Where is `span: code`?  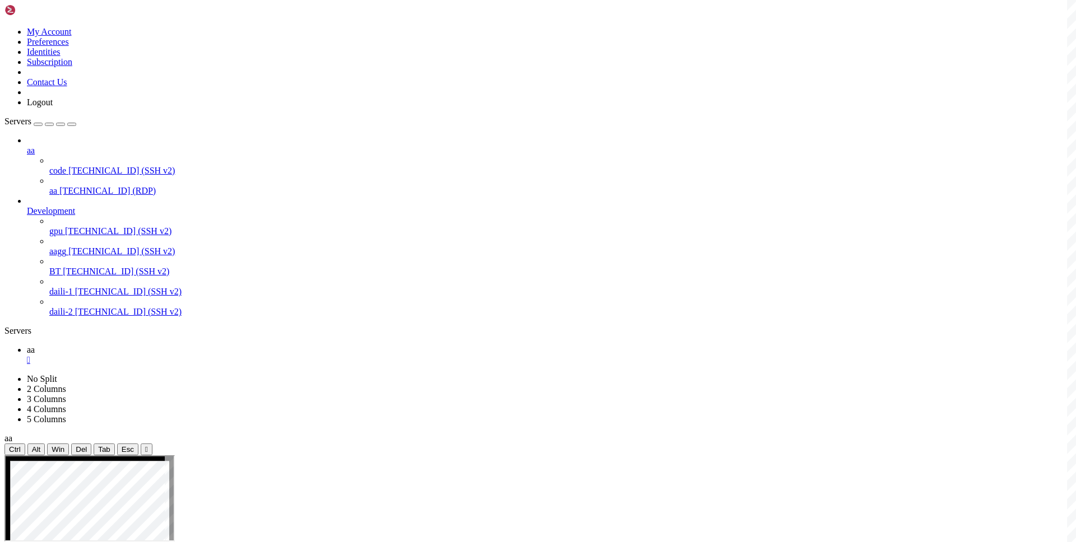
span: code is located at coordinates (58, 170).